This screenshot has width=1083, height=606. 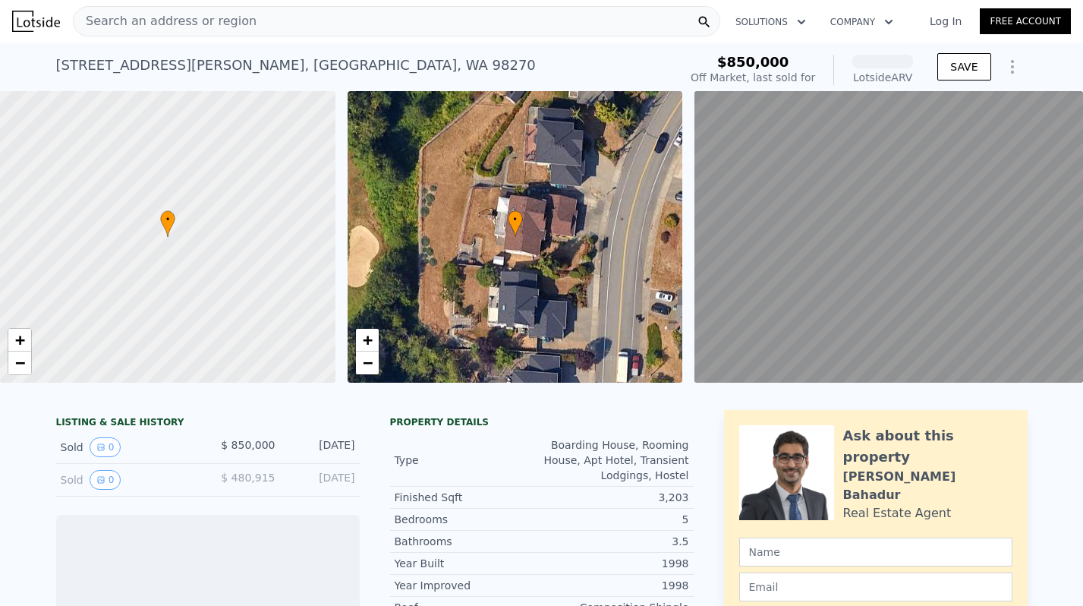 What do you see at coordinates (964, 67) in the screenshot?
I see `button: SAVE` at bounding box center [964, 67].